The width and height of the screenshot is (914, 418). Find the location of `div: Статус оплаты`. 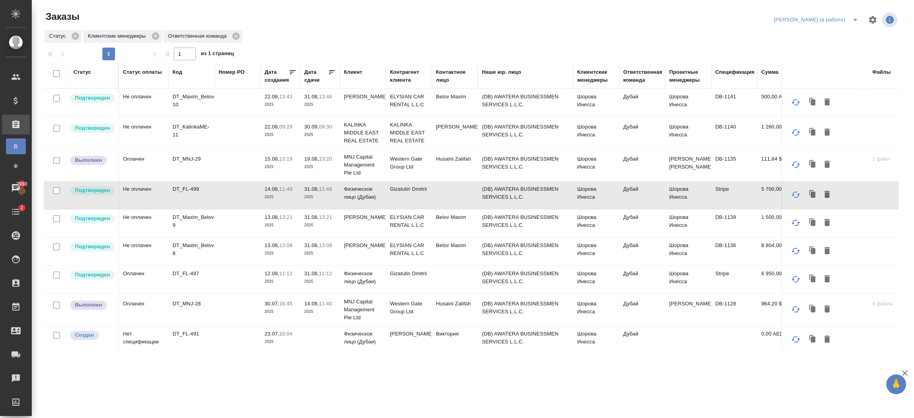

div: Статус оплаты is located at coordinates (142, 72).